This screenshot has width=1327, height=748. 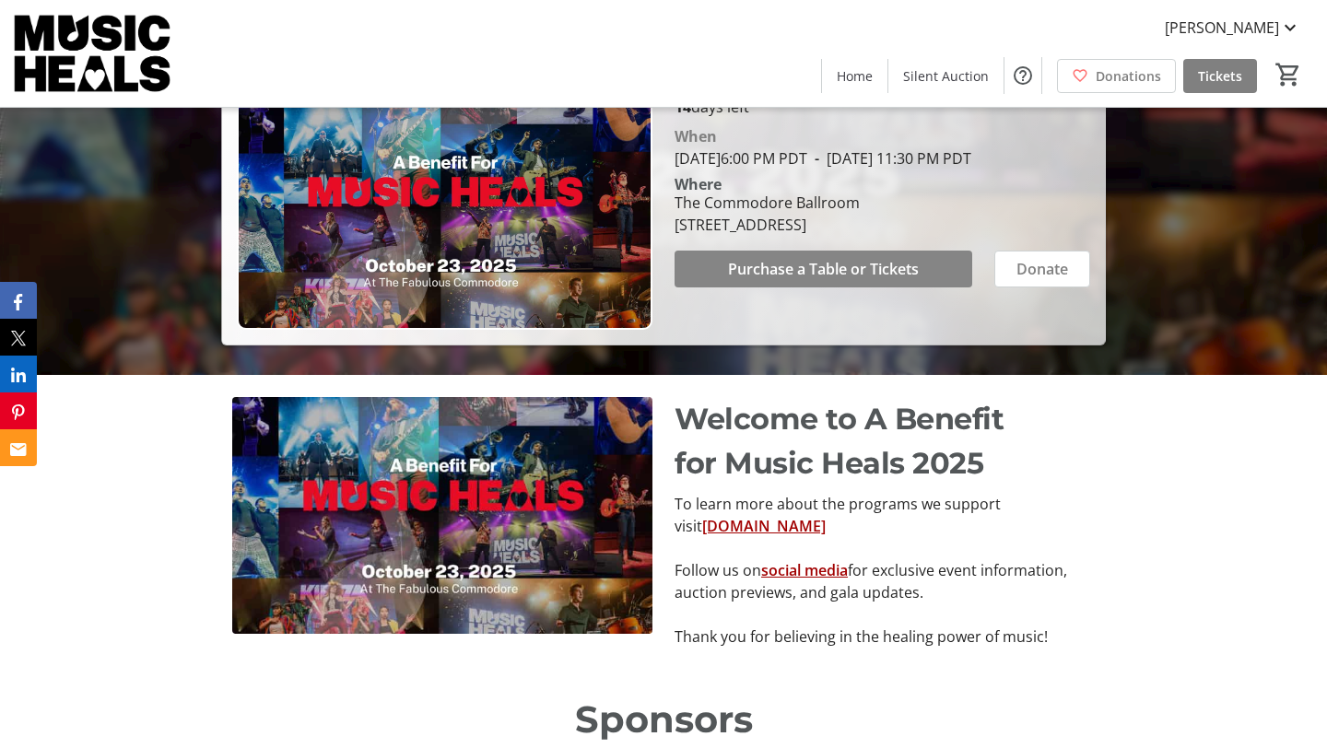 I want to click on button: Help, so click(x=1023, y=76).